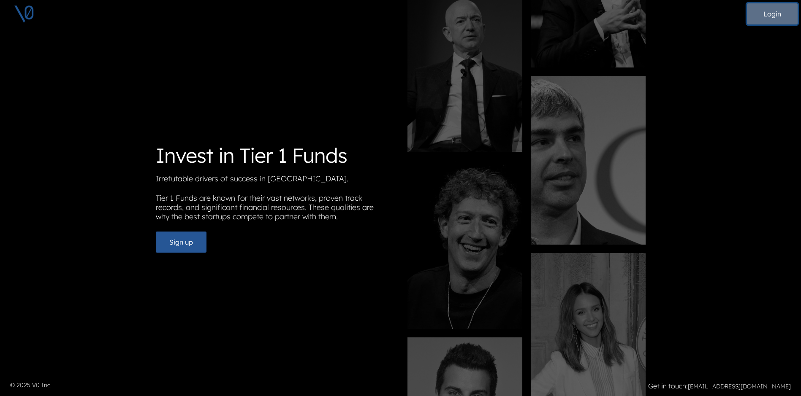 The image size is (801, 396). What do you see at coordinates (203, 385) in the screenshot?
I see `p: © 2025 V0 Inc.` at bounding box center [203, 385].